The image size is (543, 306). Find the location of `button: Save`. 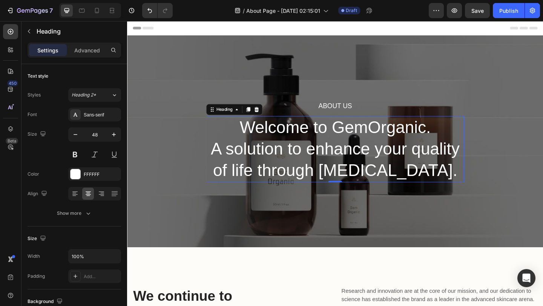

button: Save is located at coordinates (478, 11).